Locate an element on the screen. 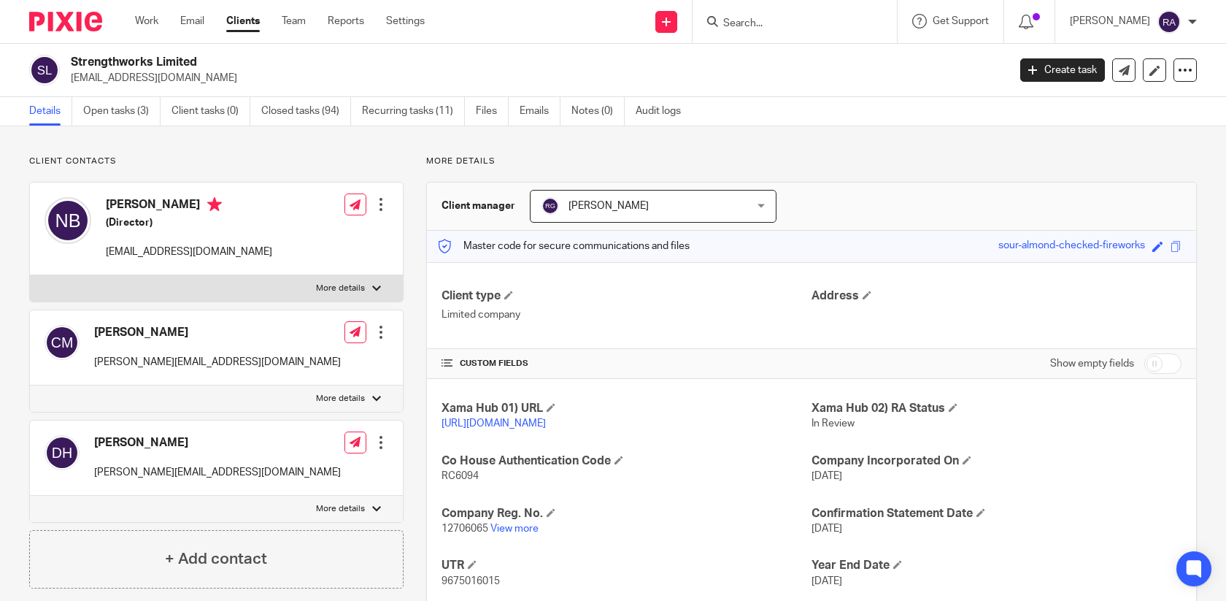 This screenshot has width=1226, height=601. a: View more is located at coordinates (515, 529).